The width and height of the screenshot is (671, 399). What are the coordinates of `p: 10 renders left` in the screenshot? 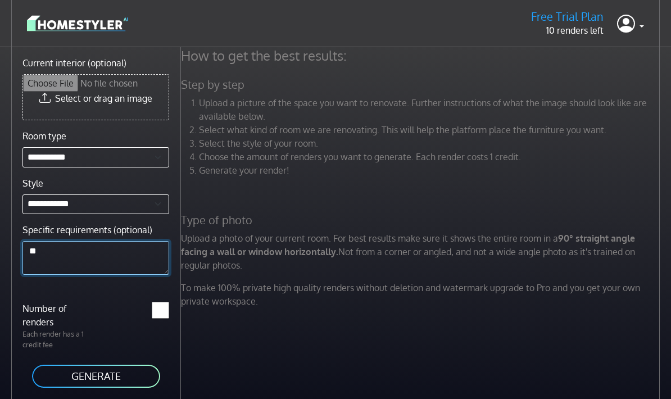 It's located at (567, 30).